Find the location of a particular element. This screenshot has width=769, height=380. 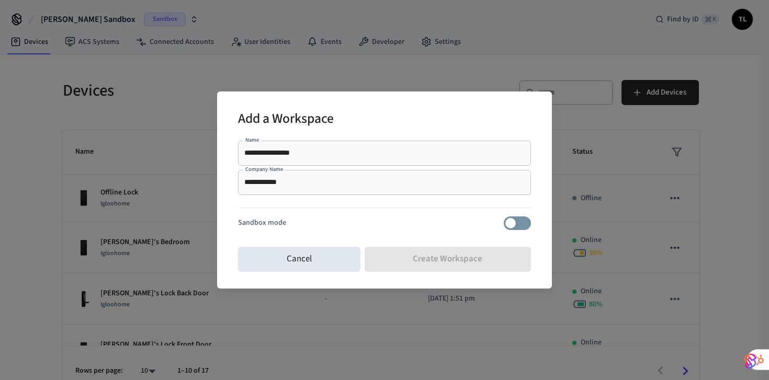

label: Name is located at coordinates (252, 140).